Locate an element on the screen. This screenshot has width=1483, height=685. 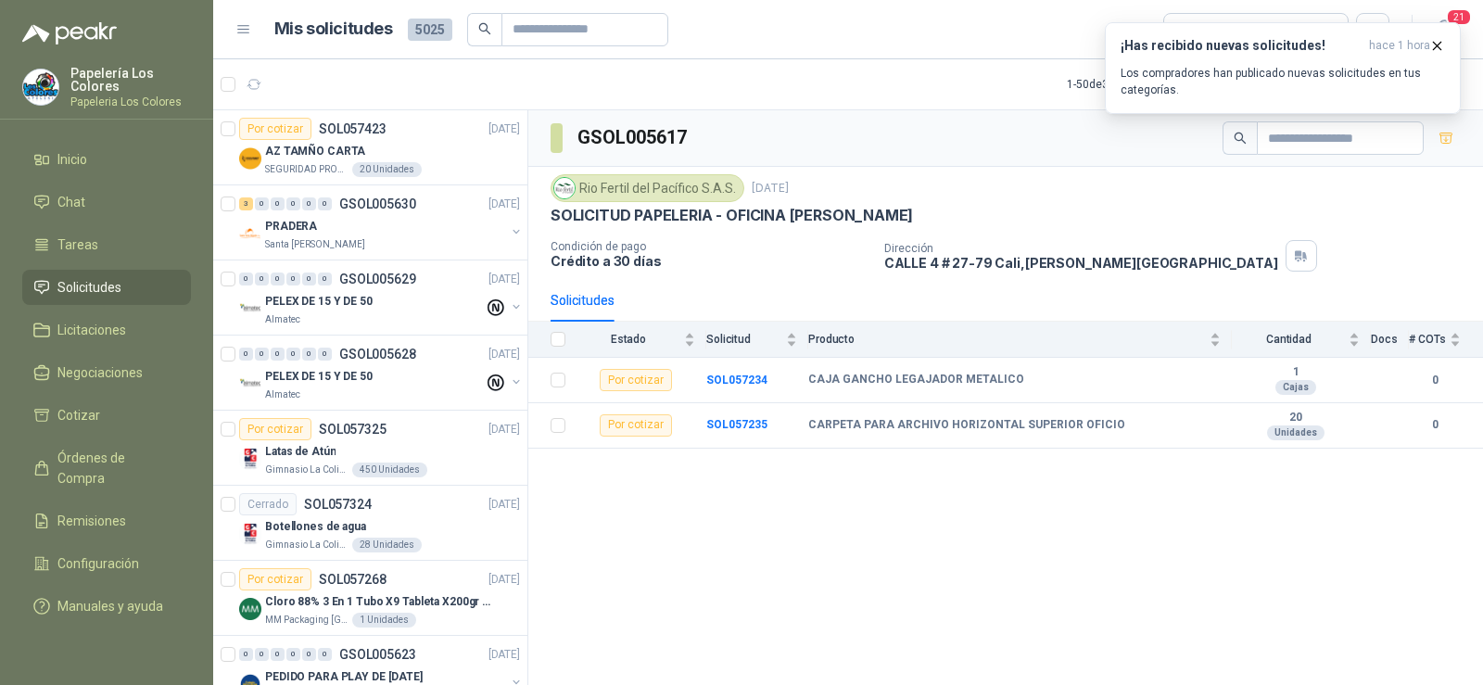
a: Inicio is located at coordinates (107, 159).